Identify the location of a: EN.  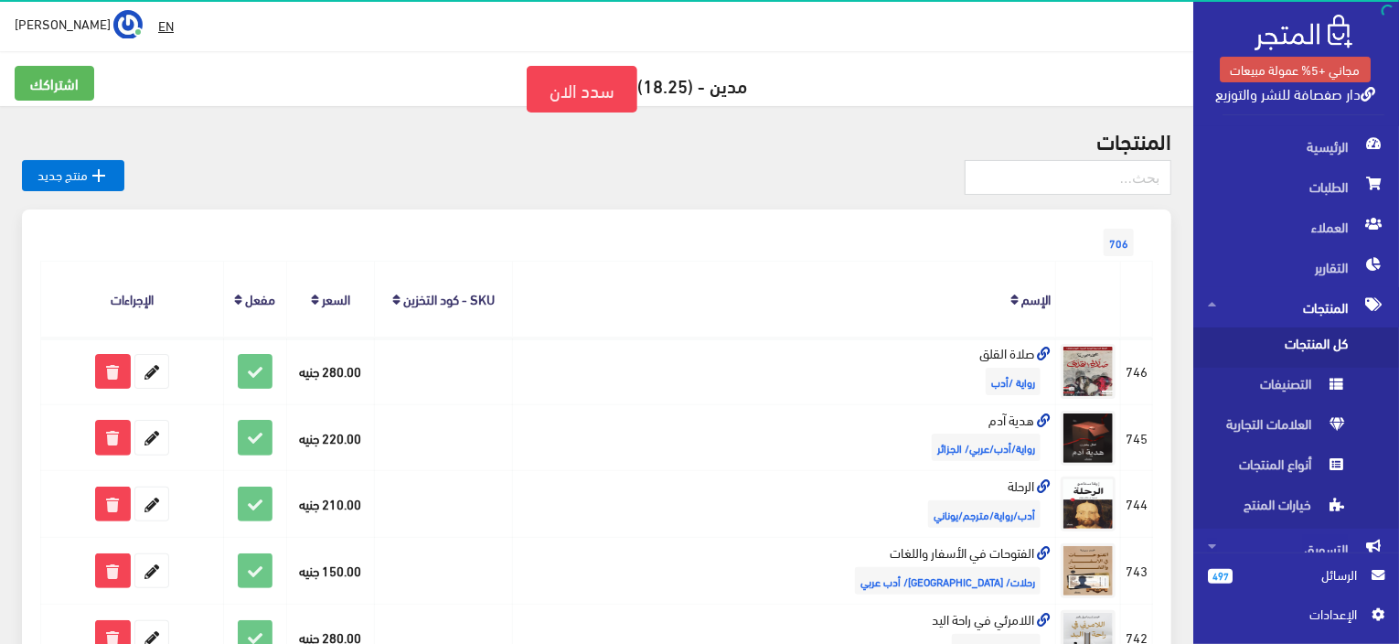
(166, 26).